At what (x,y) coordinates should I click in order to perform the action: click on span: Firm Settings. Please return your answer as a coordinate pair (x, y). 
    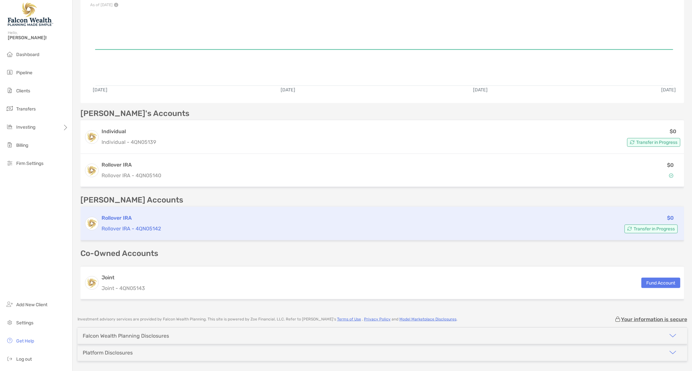
    Looking at the image, I should click on (30, 164).